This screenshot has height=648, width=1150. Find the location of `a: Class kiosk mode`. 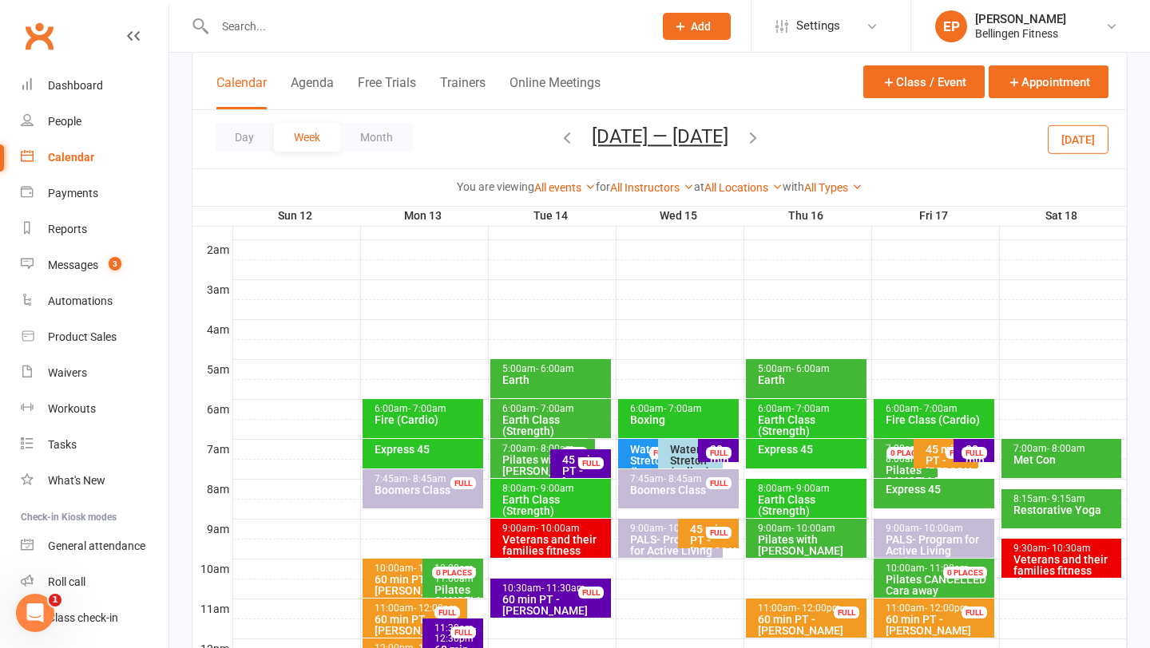

a: Class kiosk mode is located at coordinates (94, 618).